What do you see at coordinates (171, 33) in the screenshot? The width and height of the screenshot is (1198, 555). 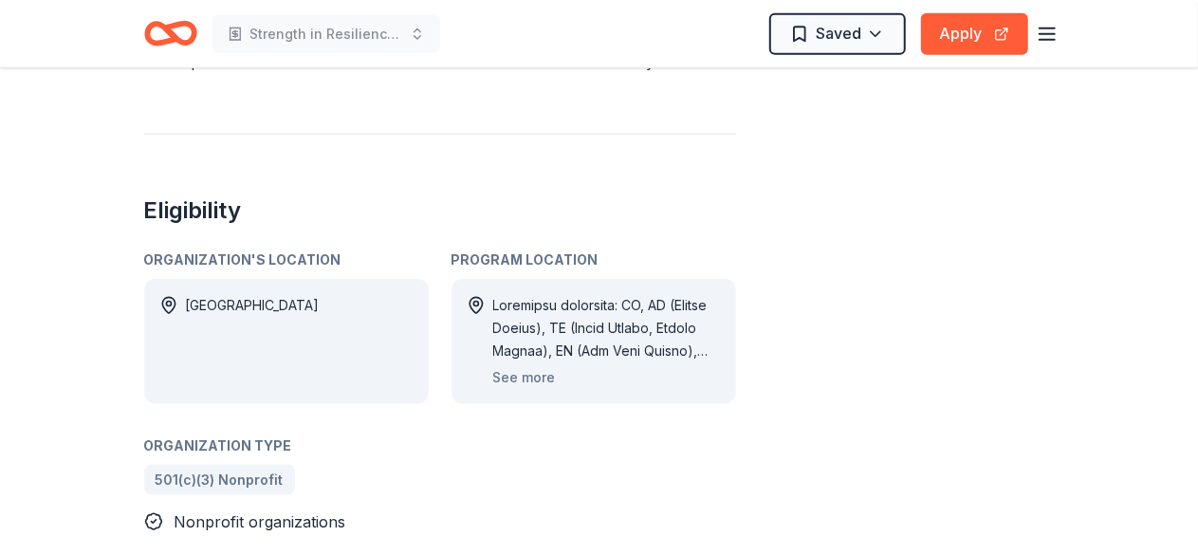 I see `a: Home` at bounding box center [171, 33].